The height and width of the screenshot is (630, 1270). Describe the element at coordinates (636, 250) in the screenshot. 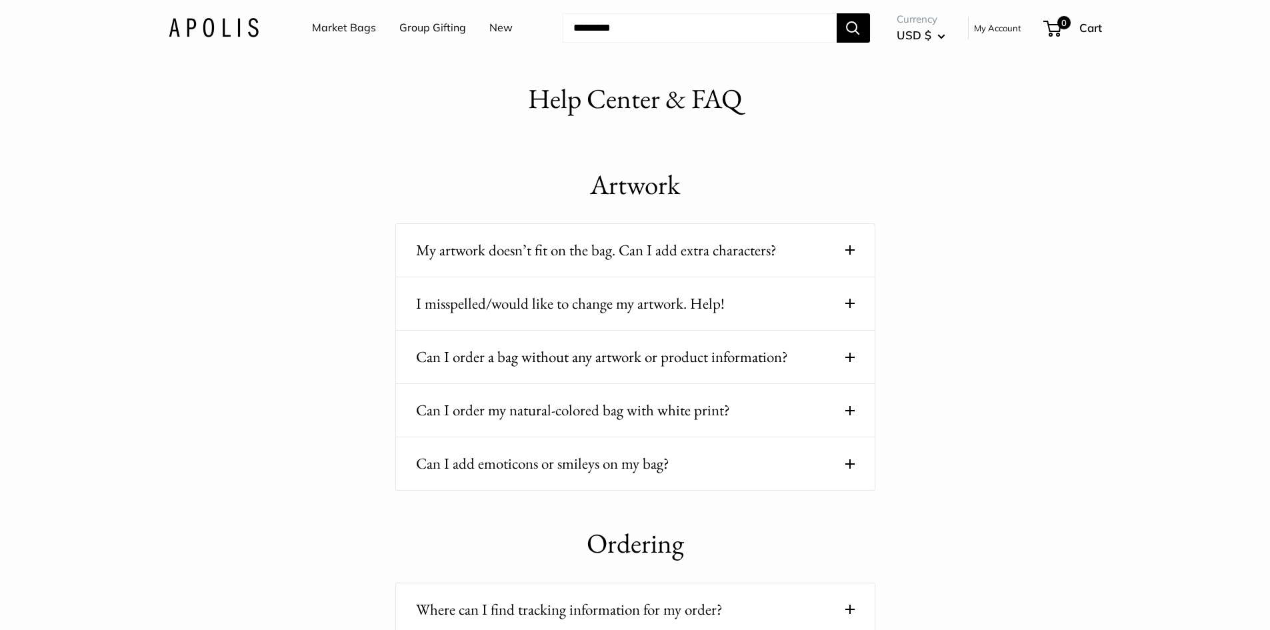

I see `button: My artwork doesn’t fit on the bag. Can I add extra characters?` at that location.